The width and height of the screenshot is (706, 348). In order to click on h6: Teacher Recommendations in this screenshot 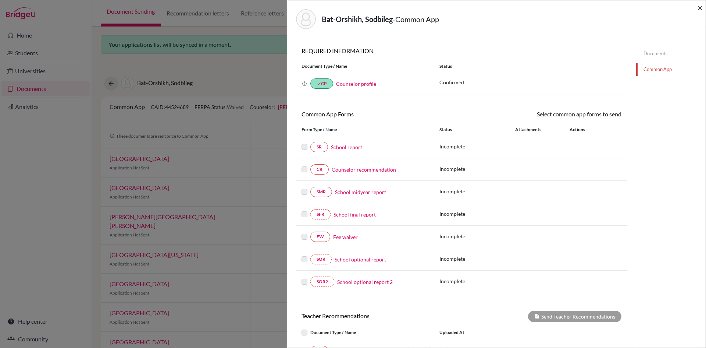, I will do `click(379, 315)`.